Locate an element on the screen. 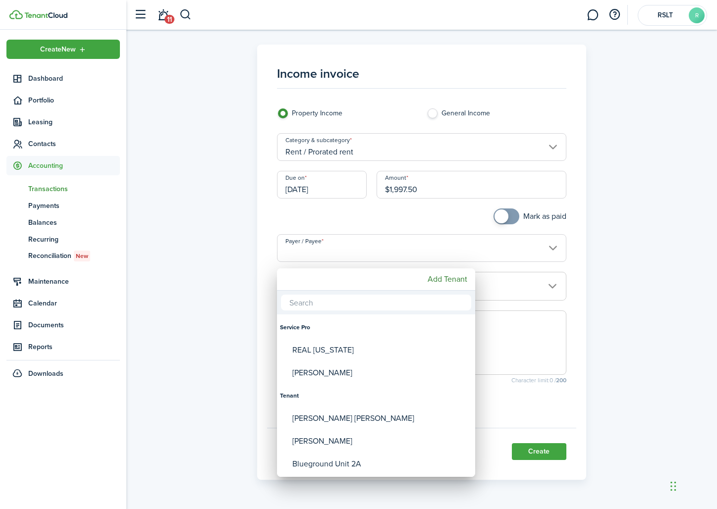 The image size is (717, 509). div: Tenant is located at coordinates (376, 396).